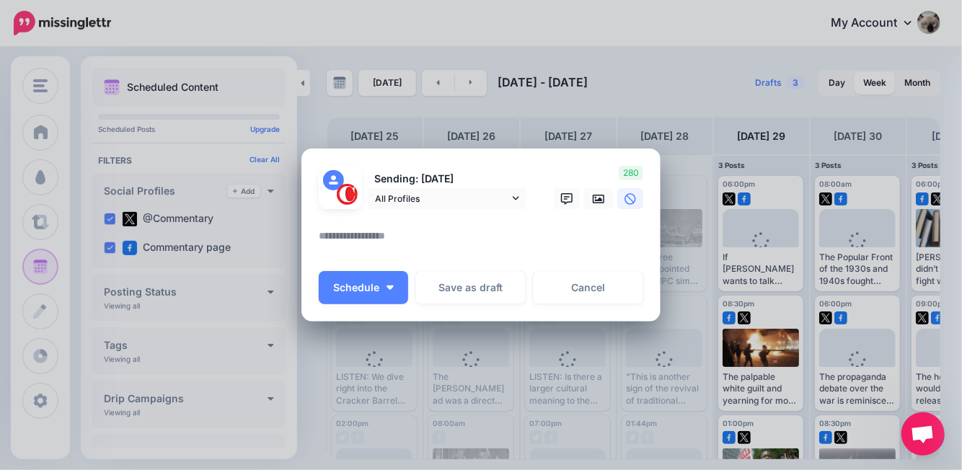  Describe the element at coordinates (442, 198) in the screenshot. I see `span: All Profiles` at that location.